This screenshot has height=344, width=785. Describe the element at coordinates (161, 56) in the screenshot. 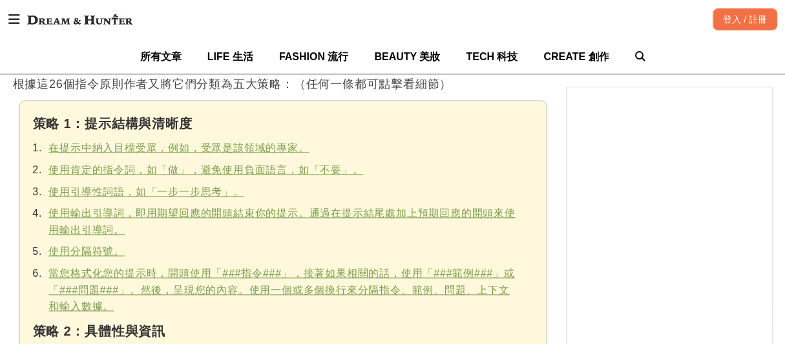

I see `a: 所有文章` at that location.